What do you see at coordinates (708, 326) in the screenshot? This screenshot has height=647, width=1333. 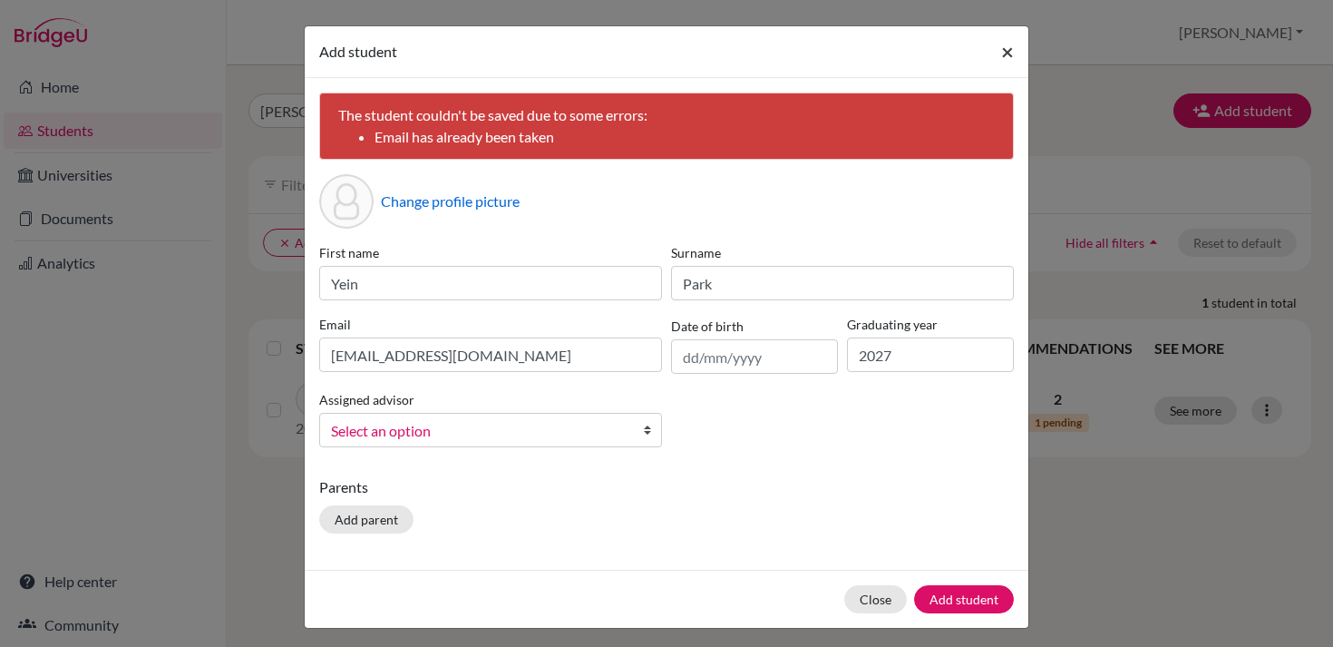 I see `label: Date of birth` at bounding box center [708, 326].